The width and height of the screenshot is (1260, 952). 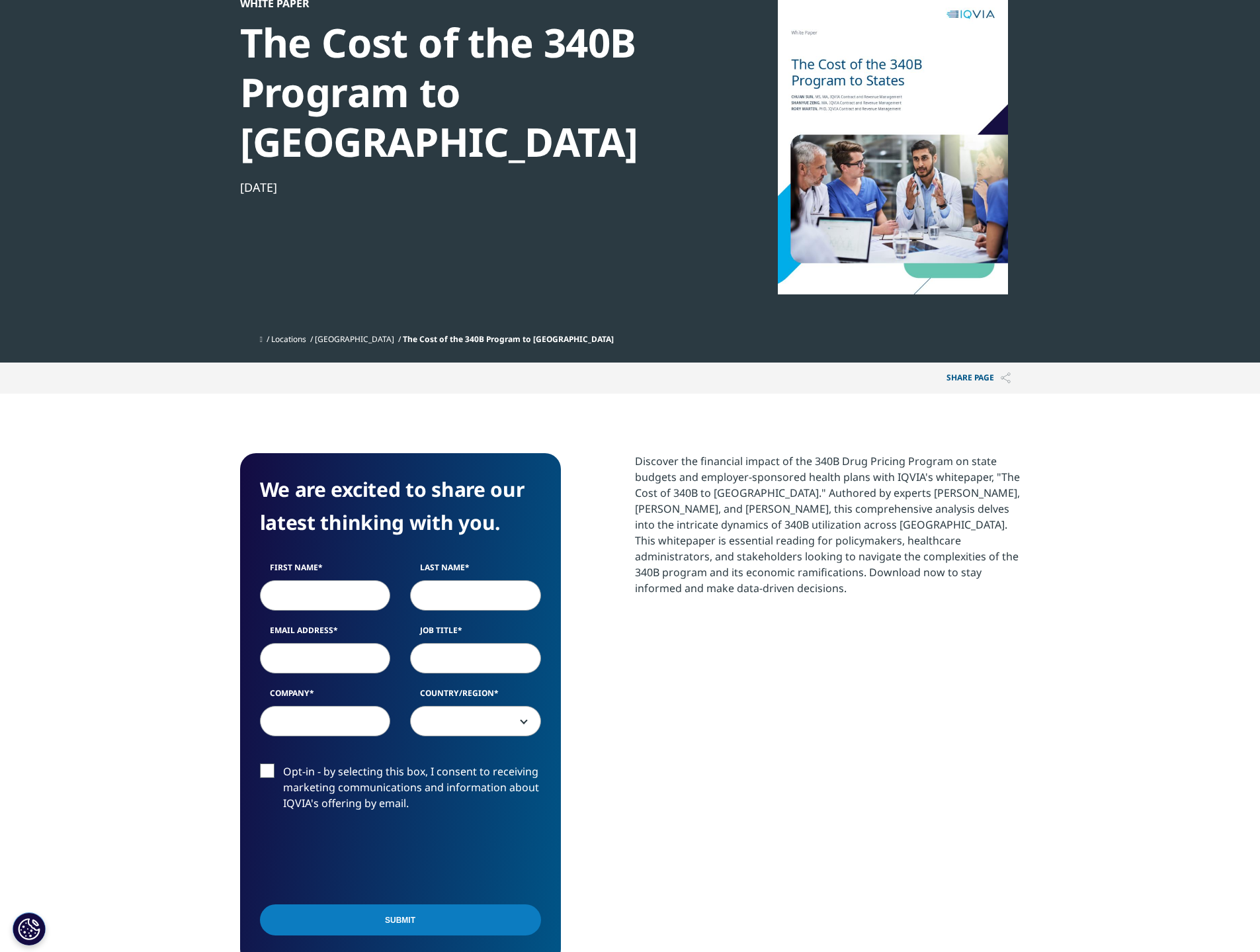 What do you see at coordinates (325, 571) in the screenshot?
I see `label: First Name` at bounding box center [325, 571].